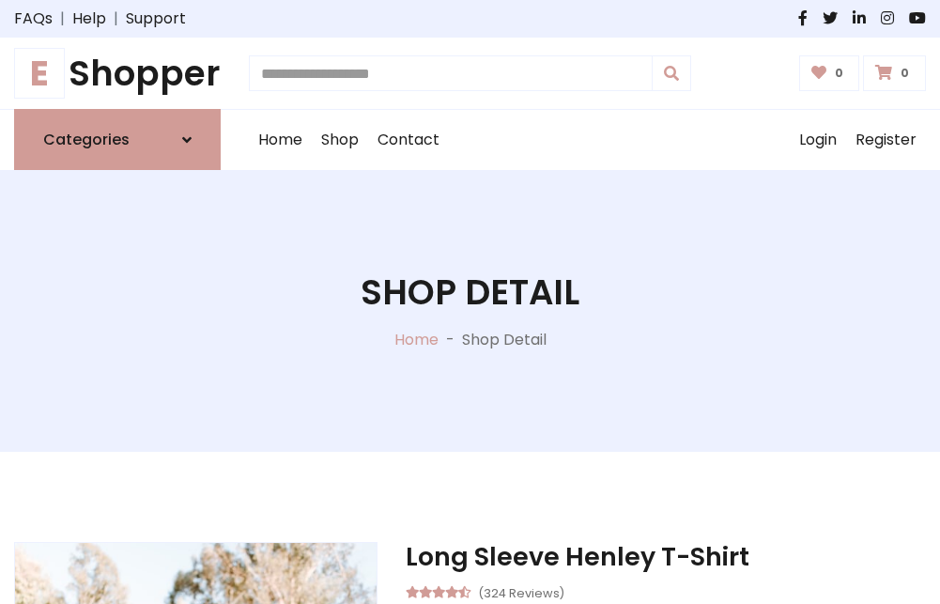  What do you see at coordinates (505, 340) in the screenshot?
I see `p: Shop Detail` at bounding box center [505, 340].